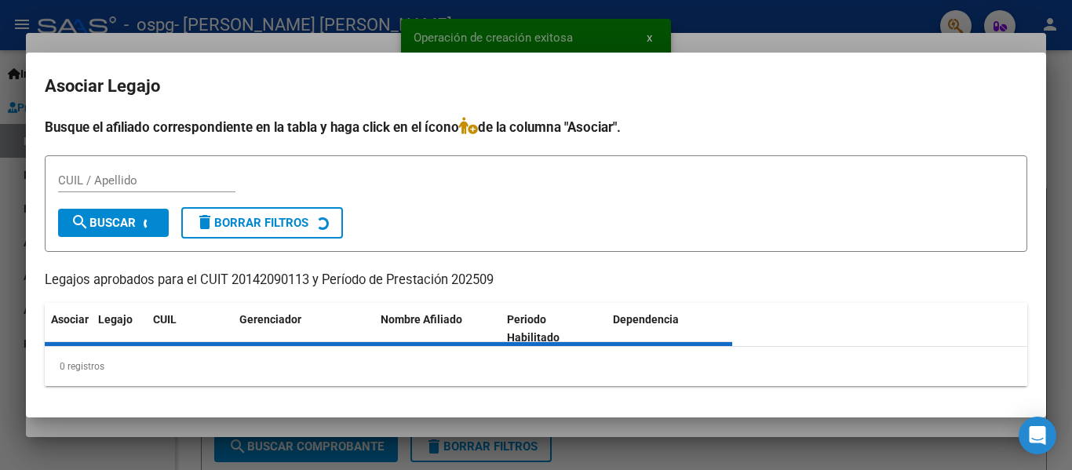 The height and width of the screenshot is (470, 1072). Describe the element at coordinates (536, 280) in the screenshot. I see `p: Legajos aprobados para el CUIT 20142090113 y Período de Prestación 202509` at that location.